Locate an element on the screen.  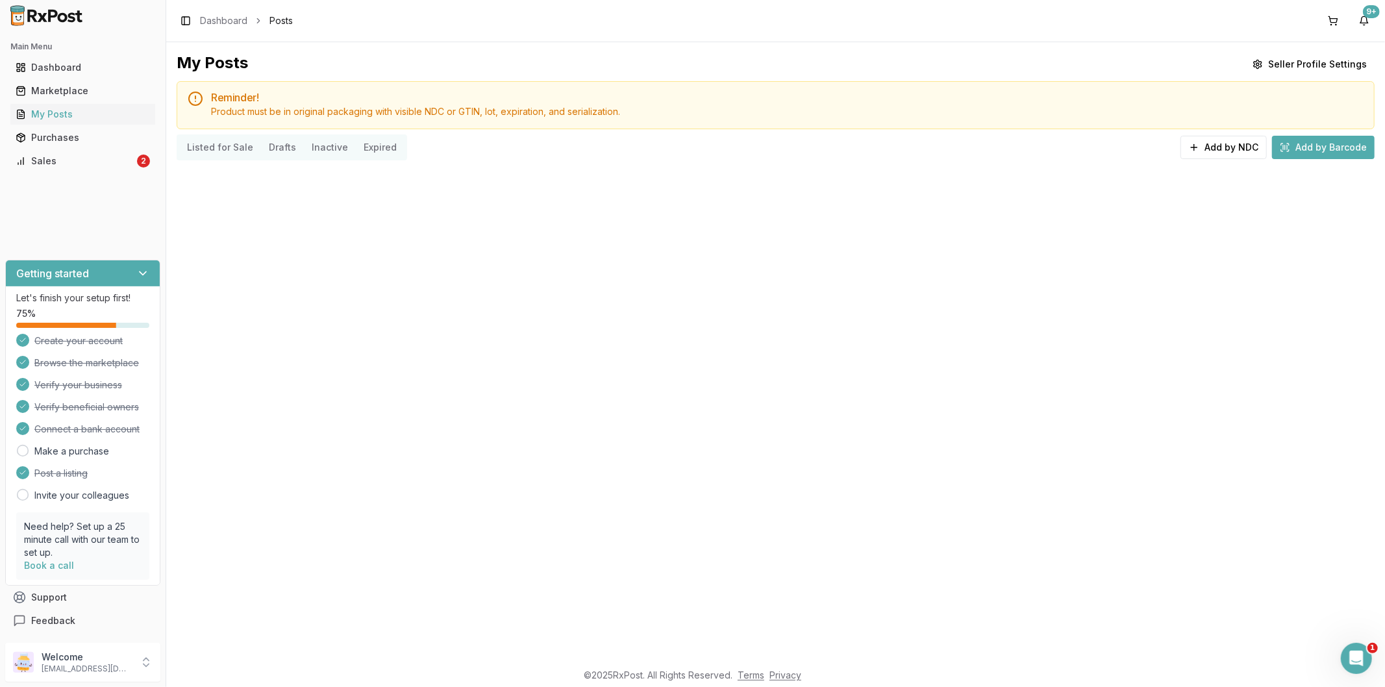
span: 1 is located at coordinates (1373, 648).